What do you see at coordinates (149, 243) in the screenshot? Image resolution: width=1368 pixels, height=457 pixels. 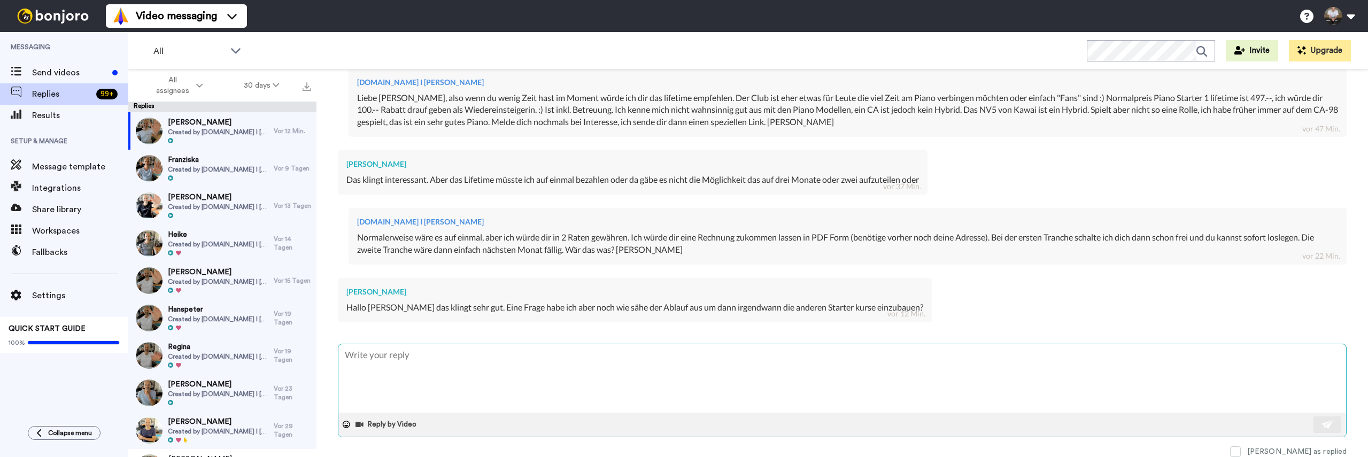 I see `img: b3ccdda2-6e3f-4182-940f-0cac0c6ed0a5-thumb.jpg` at bounding box center [149, 243].